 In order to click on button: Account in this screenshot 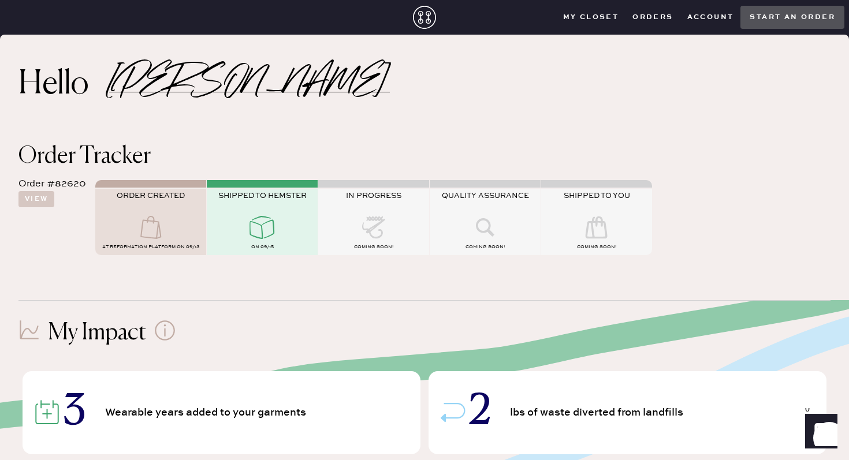, I will do `click(710, 17)`.